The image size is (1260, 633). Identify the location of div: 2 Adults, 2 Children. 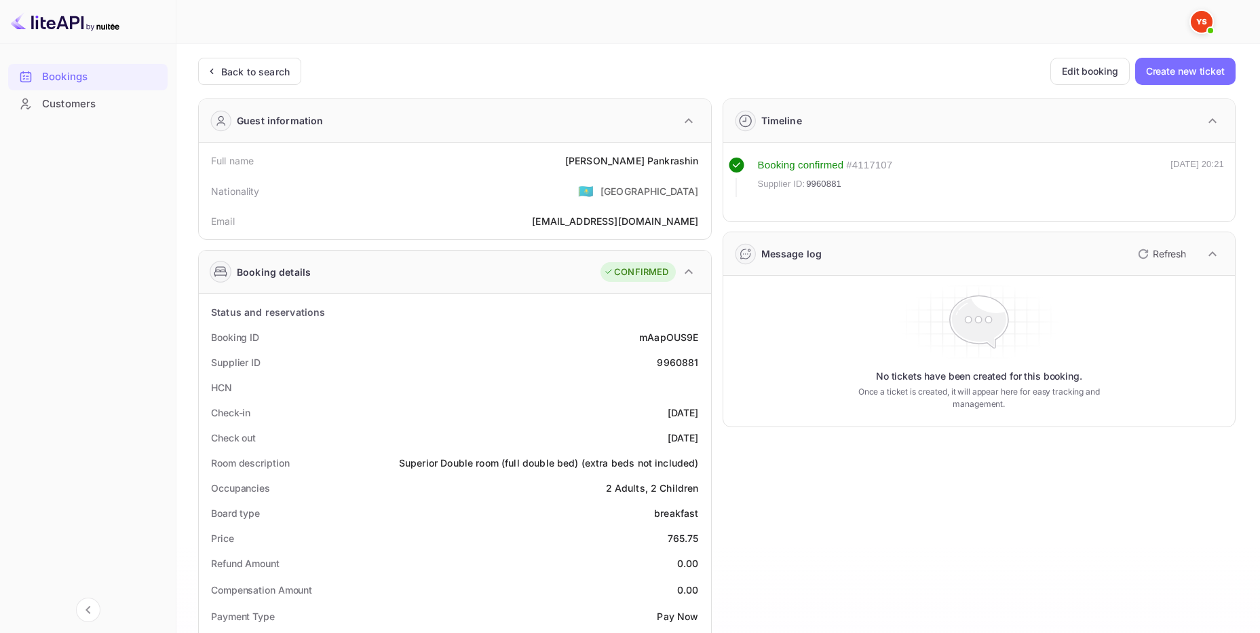
(652, 487).